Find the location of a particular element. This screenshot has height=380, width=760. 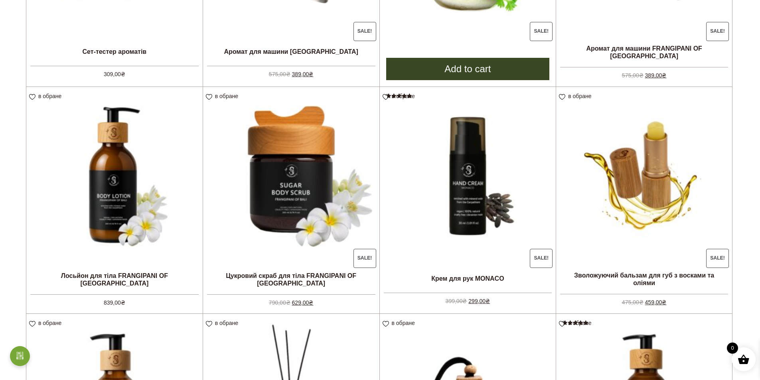

h2: Сет-тестер ароматів is located at coordinates (115, 52).